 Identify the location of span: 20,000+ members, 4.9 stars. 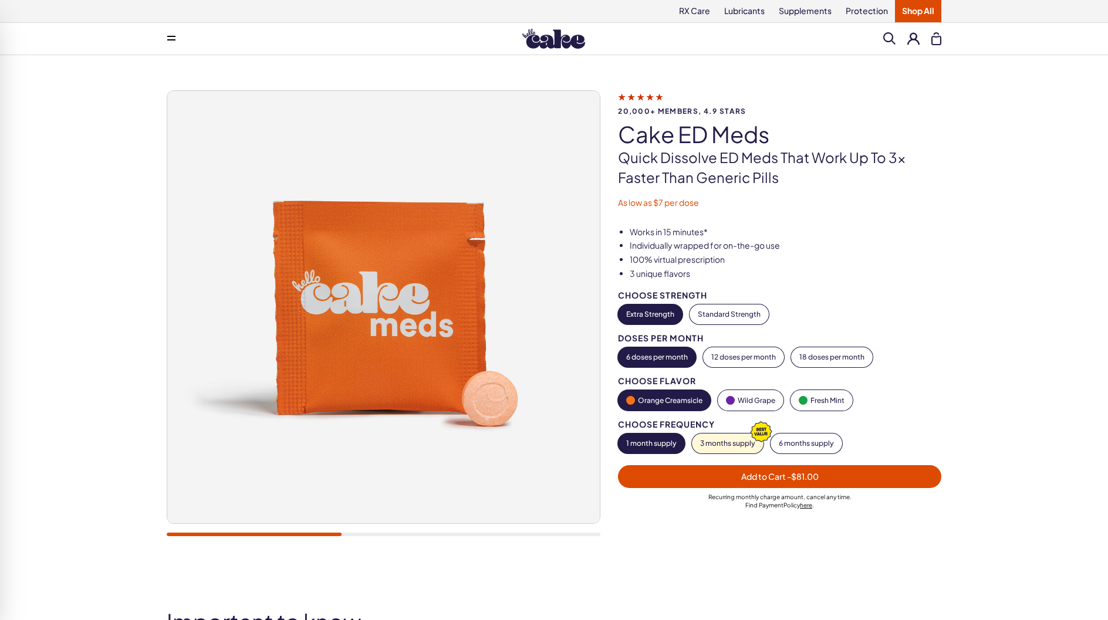
(779, 111).